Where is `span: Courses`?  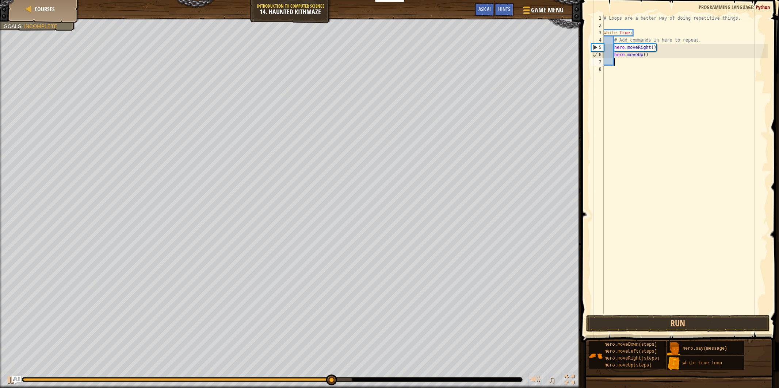 span: Courses is located at coordinates (45, 9).